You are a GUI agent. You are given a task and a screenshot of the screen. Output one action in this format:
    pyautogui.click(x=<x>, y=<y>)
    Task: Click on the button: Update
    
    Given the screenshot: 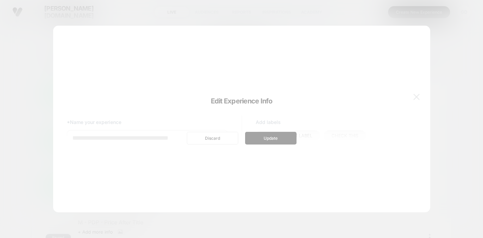 What is the action you would take?
    pyautogui.click(x=271, y=138)
    